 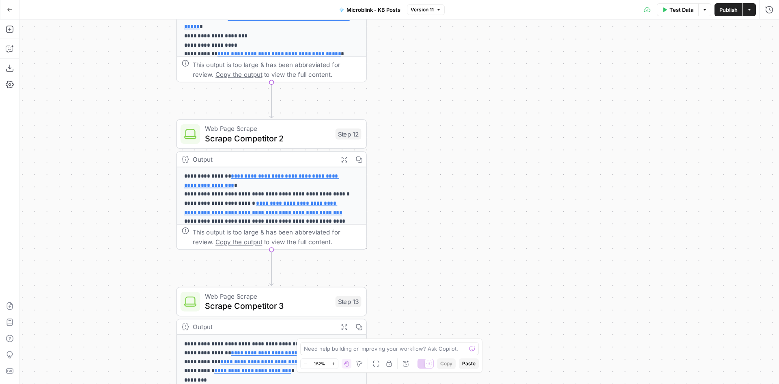 What do you see at coordinates (469, 363) in the screenshot?
I see `button: Paste` at bounding box center [469, 363].